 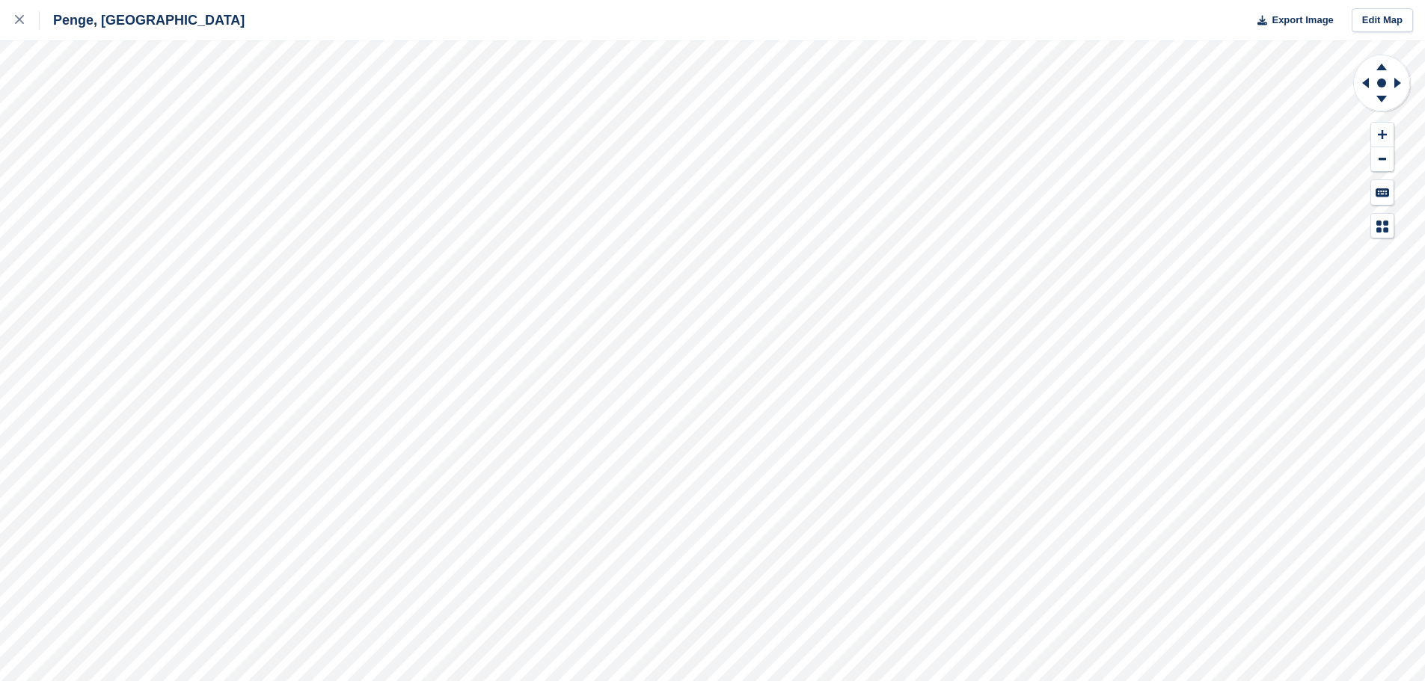 What do you see at coordinates (1291, 20) in the screenshot?
I see `button: Export Image` at bounding box center [1291, 20].